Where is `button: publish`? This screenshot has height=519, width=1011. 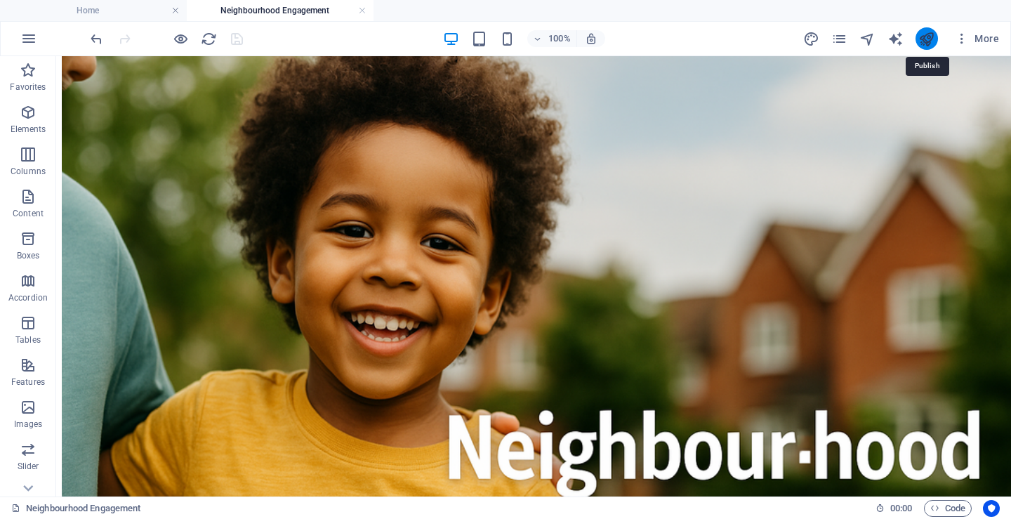
button: publish is located at coordinates (926, 39).